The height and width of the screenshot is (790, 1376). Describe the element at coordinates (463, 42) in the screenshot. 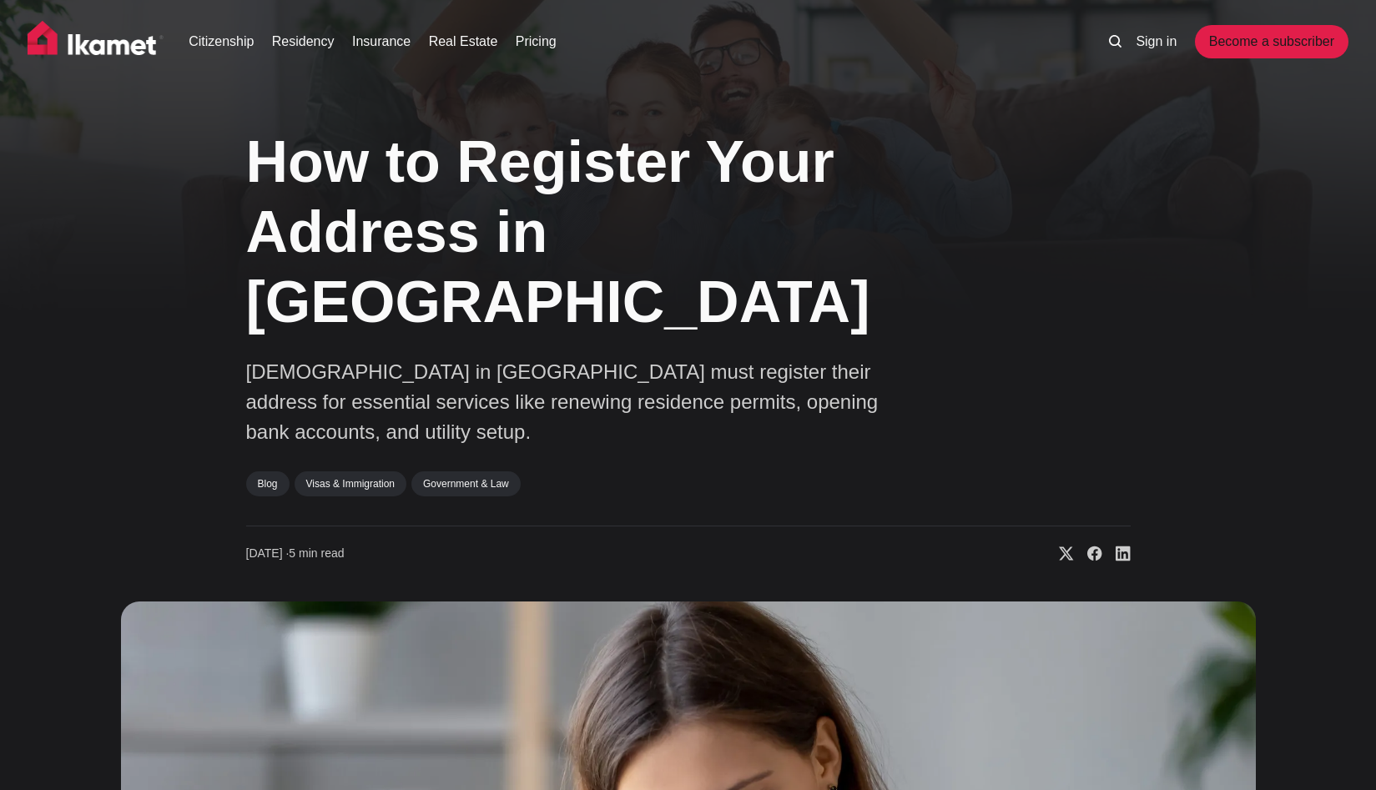

I see `a: Real Estate` at that location.